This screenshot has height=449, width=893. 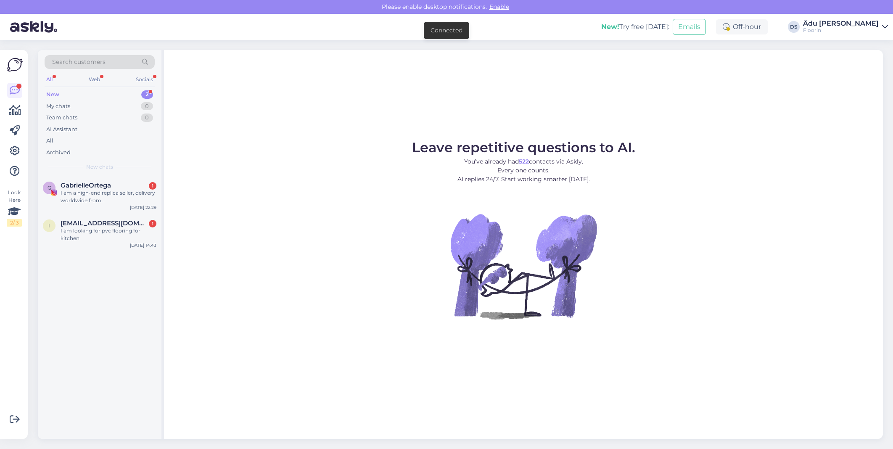 I want to click on p: You’ve already had contacts via Askly. Every one counts. AI replies 24/7. Start working smarter [..., so click(x=523, y=170).